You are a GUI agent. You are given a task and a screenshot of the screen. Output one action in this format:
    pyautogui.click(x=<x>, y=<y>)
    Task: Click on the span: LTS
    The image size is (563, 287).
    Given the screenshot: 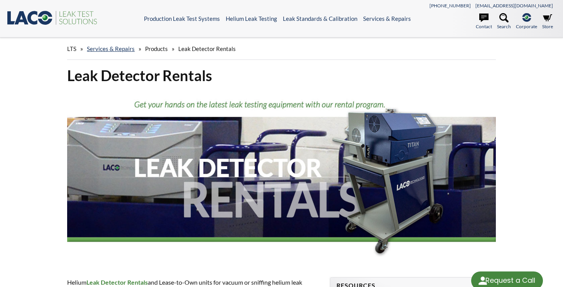 What is the action you would take?
    pyautogui.click(x=72, y=49)
    